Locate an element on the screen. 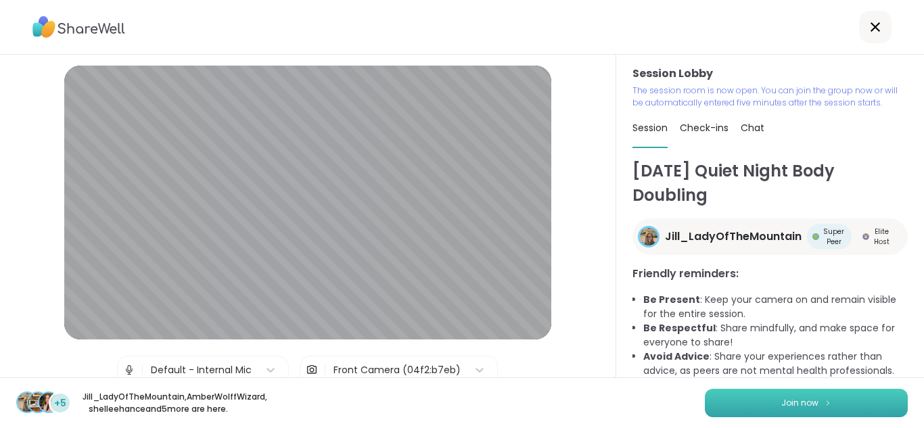 This screenshot has width=924, height=428. img: ShareWell Logomark is located at coordinates (828, 402).